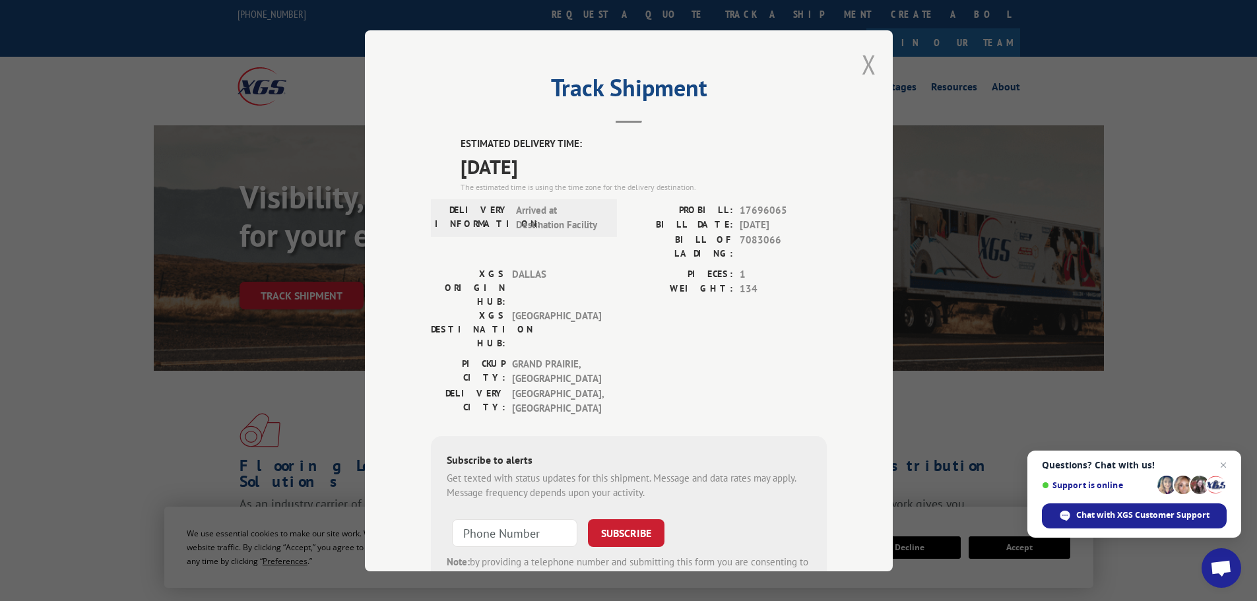  What do you see at coordinates (869, 64) in the screenshot?
I see `button: Close modal` at bounding box center [869, 64].